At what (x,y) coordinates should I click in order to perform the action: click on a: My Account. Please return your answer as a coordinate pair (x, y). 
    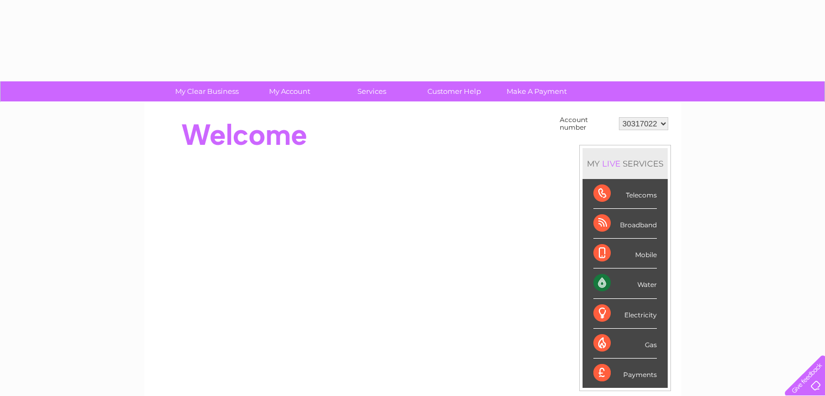
    Looking at the image, I should click on (289, 91).